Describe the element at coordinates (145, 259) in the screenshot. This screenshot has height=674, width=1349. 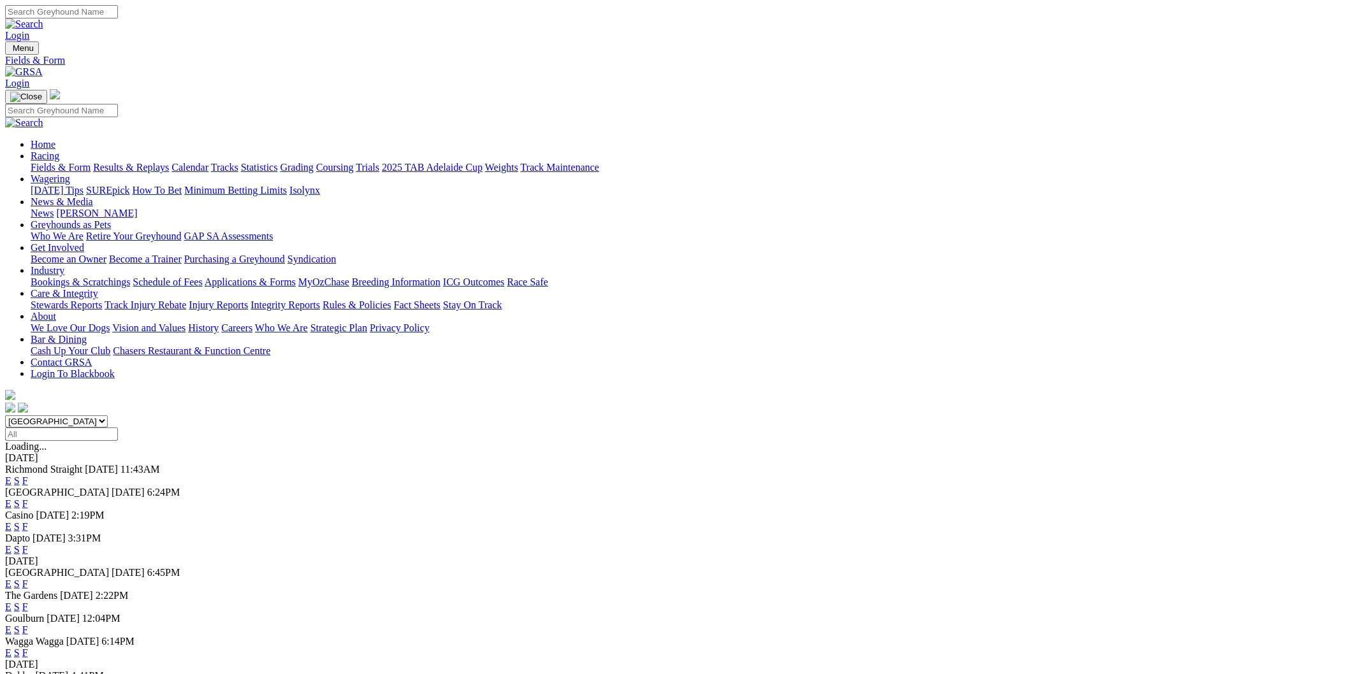
I see `a: Become a Trainer` at that location.